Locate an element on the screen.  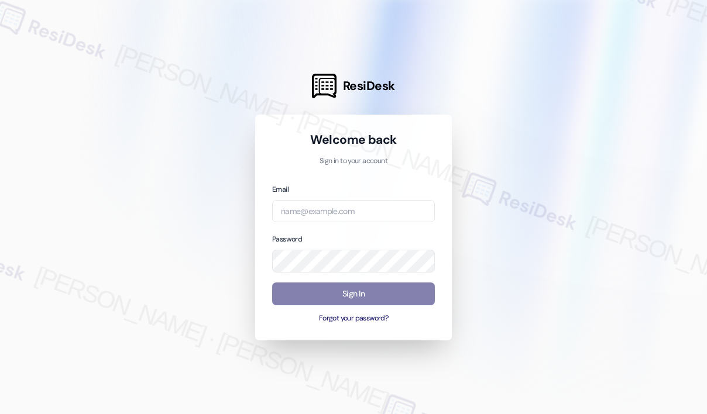
label: Email is located at coordinates (280, 190).